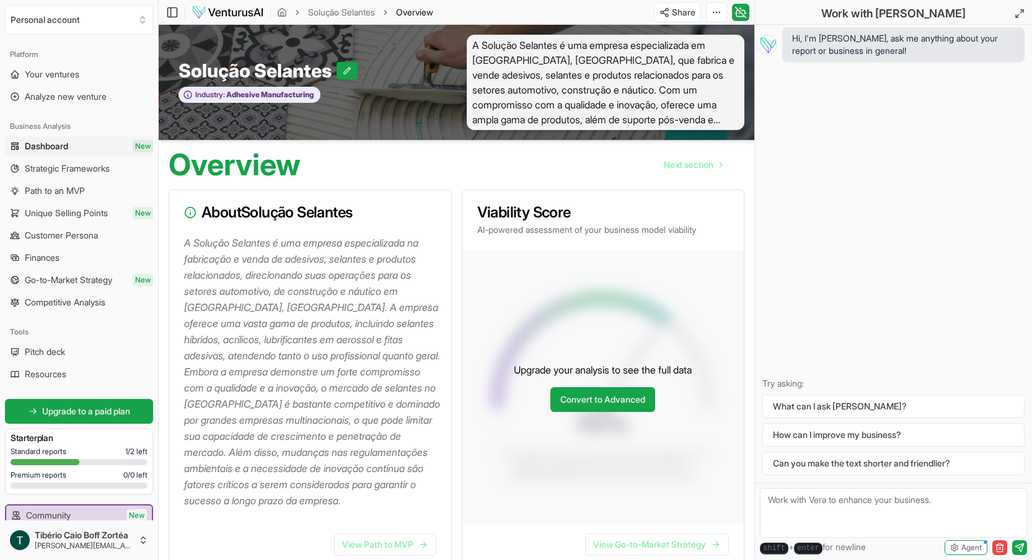  I want to click on span: Your ventures, so click(52, 74).